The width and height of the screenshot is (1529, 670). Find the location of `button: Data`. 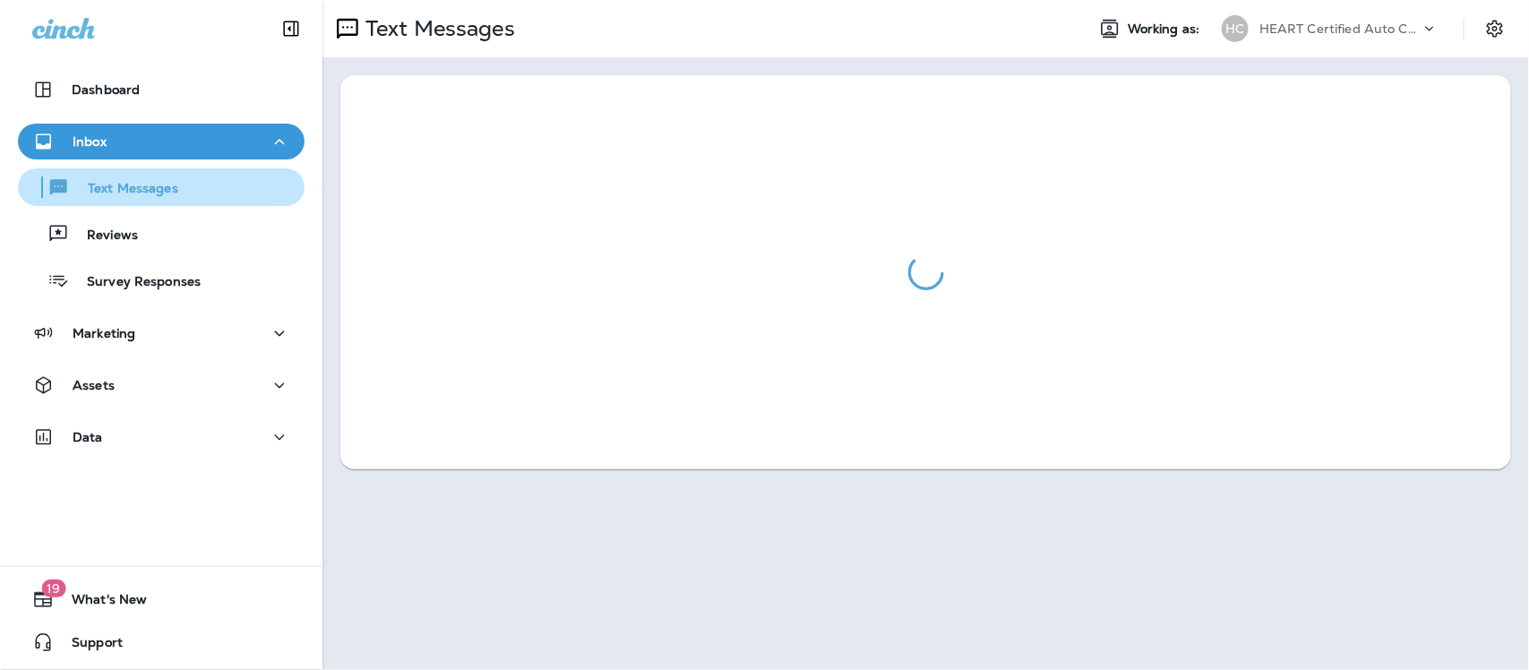

button: Data is located at coordinates (161, 437).